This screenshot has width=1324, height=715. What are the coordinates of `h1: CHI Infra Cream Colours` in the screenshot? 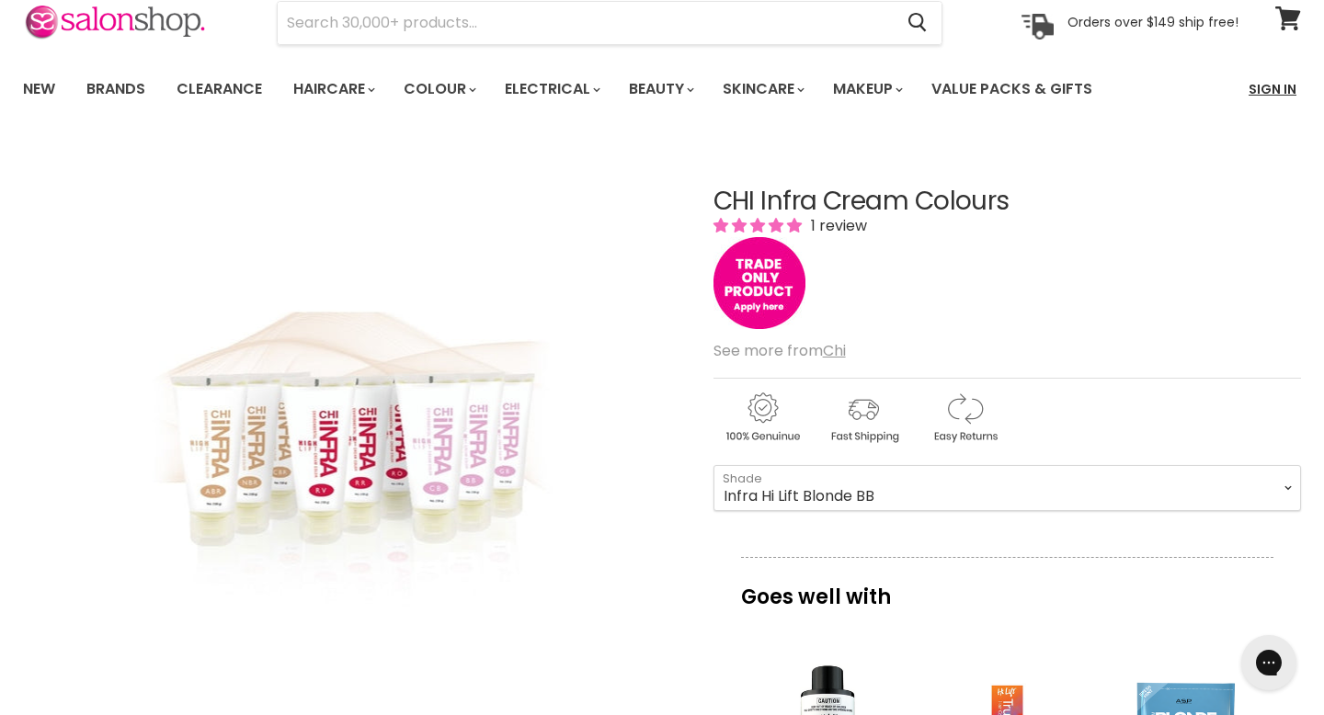 It's located at (1007, 201).